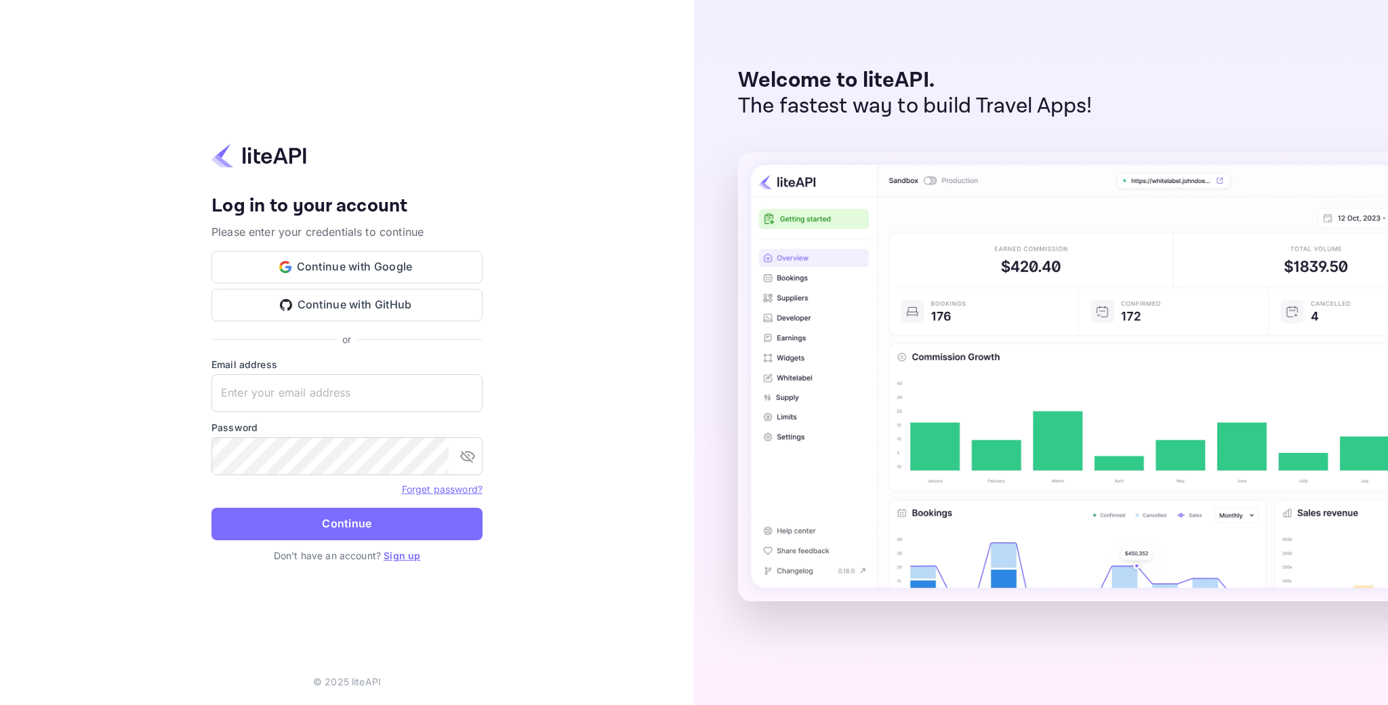 Image resolution: width=1388 pixels, height=705 pixels. Describe the element at coordinates (442, 489) in the screenshot. I see `a: Forget password?` at that location.